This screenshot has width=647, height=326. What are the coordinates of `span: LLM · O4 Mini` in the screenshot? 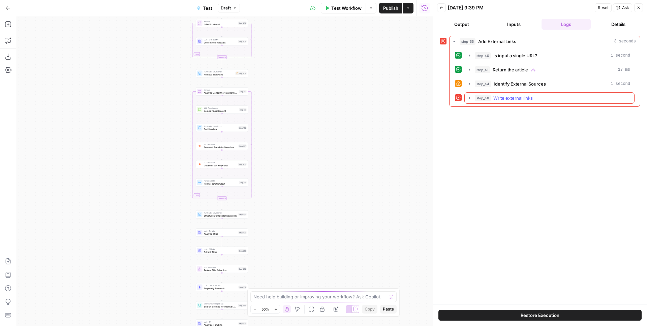 It's located at (220, 231).